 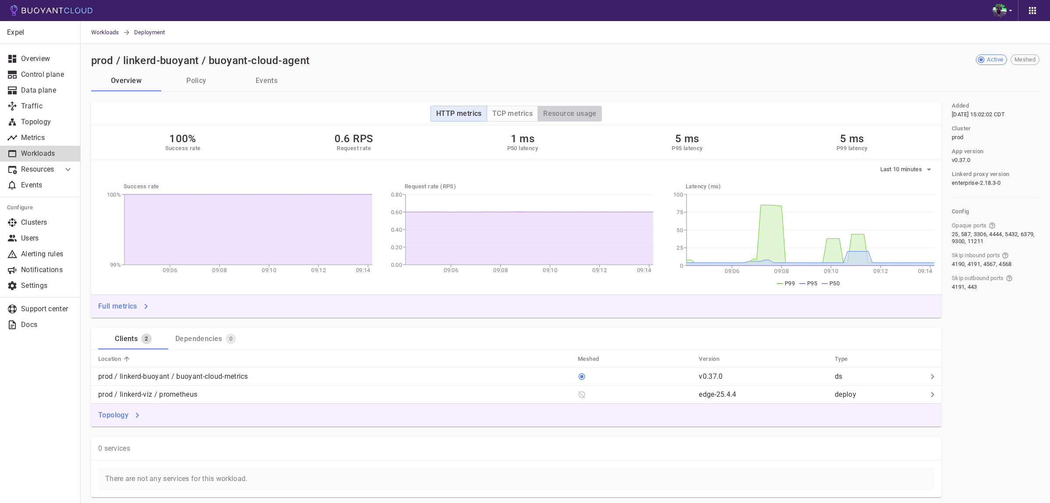 What do you see at coordinates (115, 264) in the screenshot?
I see `tspan: 99%` at bounding box center [115, 264].